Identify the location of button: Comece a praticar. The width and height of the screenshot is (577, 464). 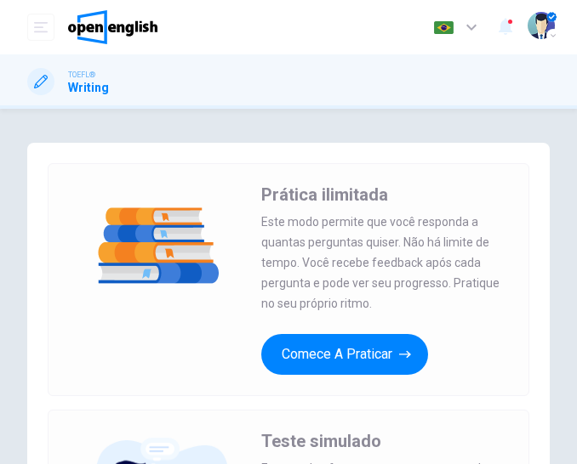
(344, 355).